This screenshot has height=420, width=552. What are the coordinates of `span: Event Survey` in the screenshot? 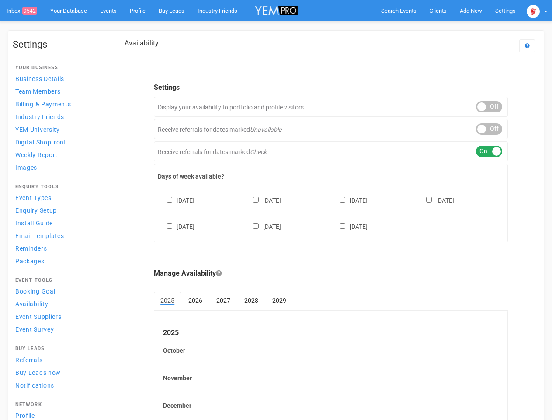 It's located at (35, 329).